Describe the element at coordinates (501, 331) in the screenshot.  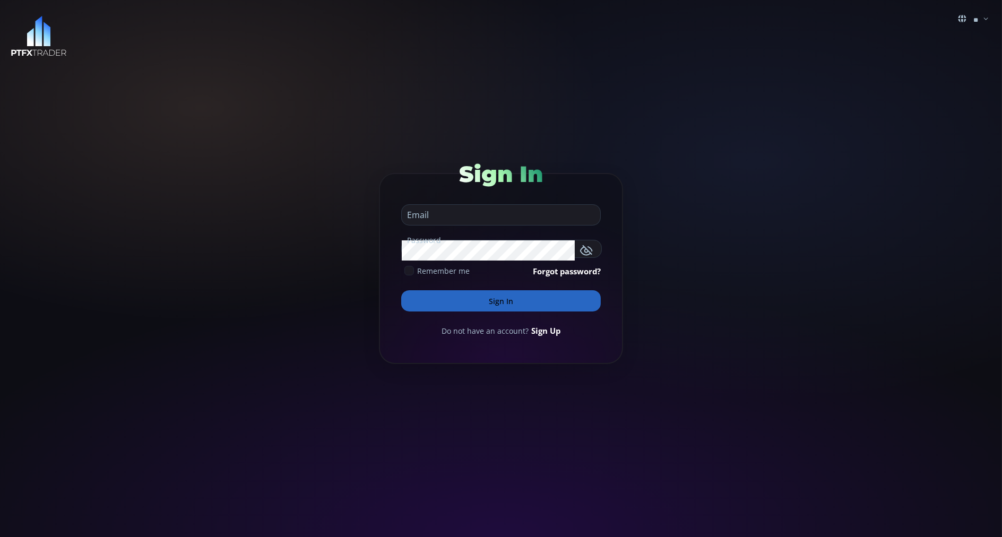
I see `div: Do not have an account?` at that location.